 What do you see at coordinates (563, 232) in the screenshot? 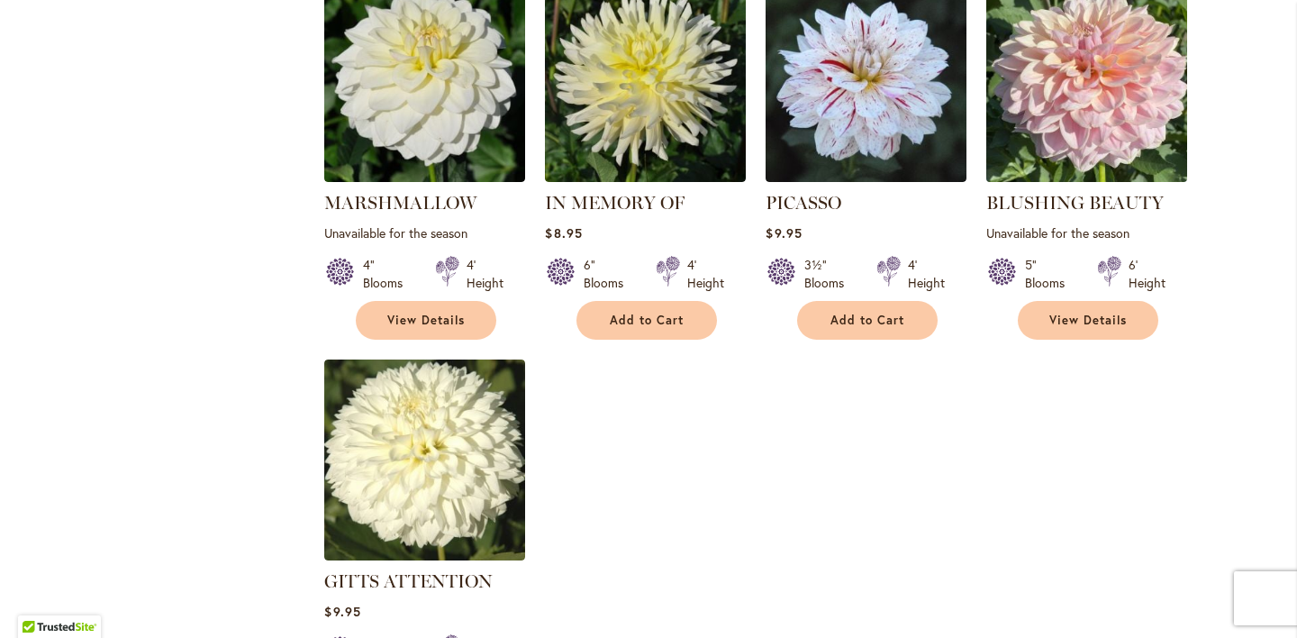
I see `span: $8.95` at bounding box center [563, 232].